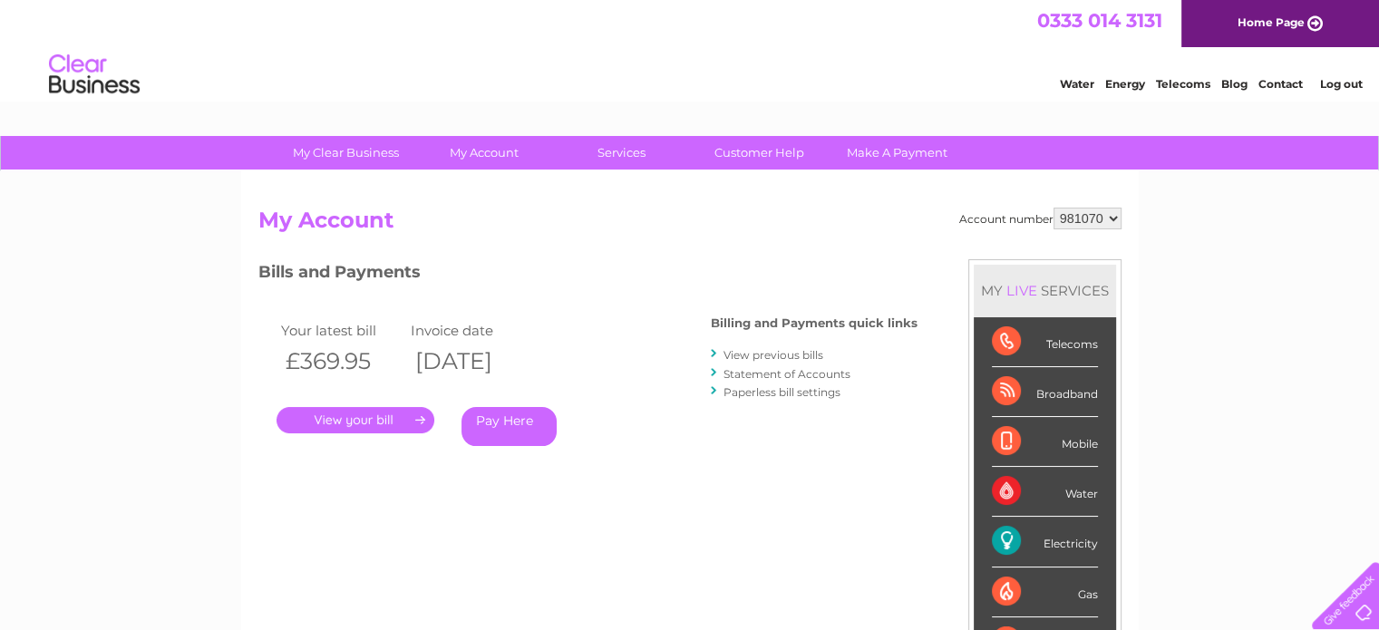  Describe the element at coordinates (94, 74) in the screenshot. I see `img: logo.png` at that location.